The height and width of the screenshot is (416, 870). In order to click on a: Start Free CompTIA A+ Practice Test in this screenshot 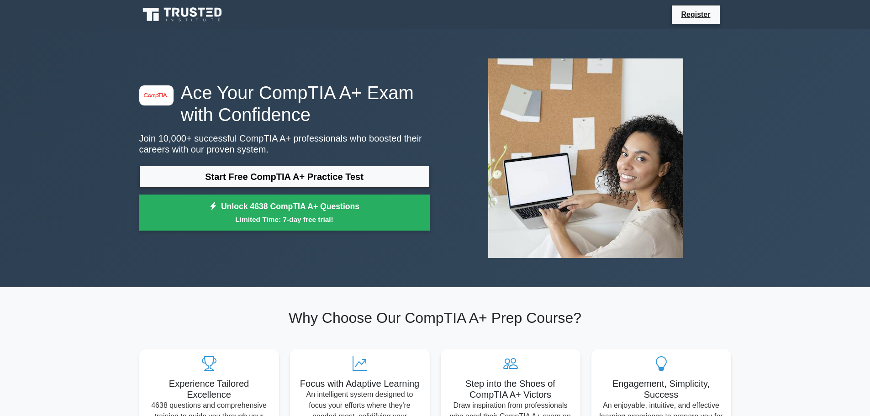, I will do `click(284, 177)`.